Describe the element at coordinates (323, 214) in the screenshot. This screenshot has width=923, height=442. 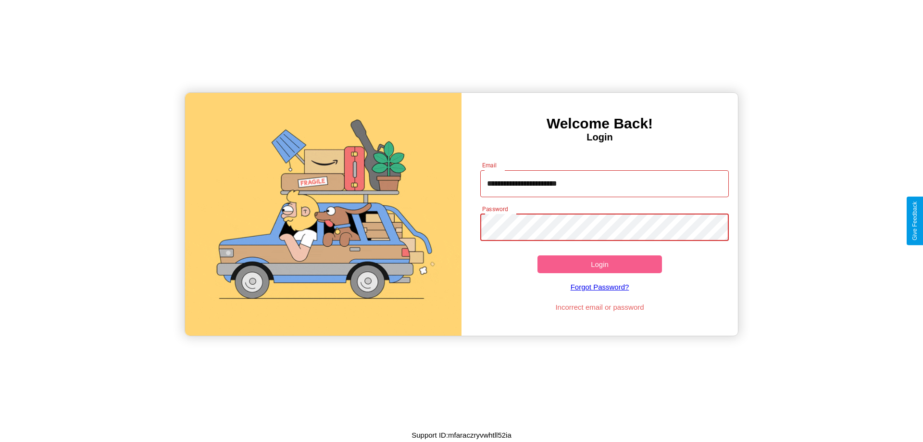
I see `img: gif` at that location.